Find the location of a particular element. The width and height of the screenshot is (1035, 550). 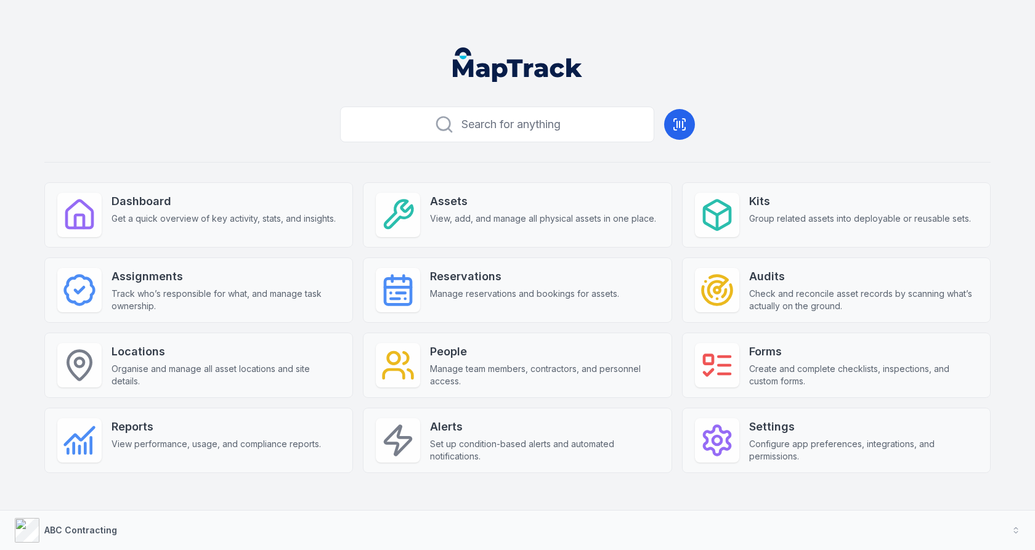

a: AssetsView, add, and manage all physical assets in one place. is located at coordinates (517, 215).